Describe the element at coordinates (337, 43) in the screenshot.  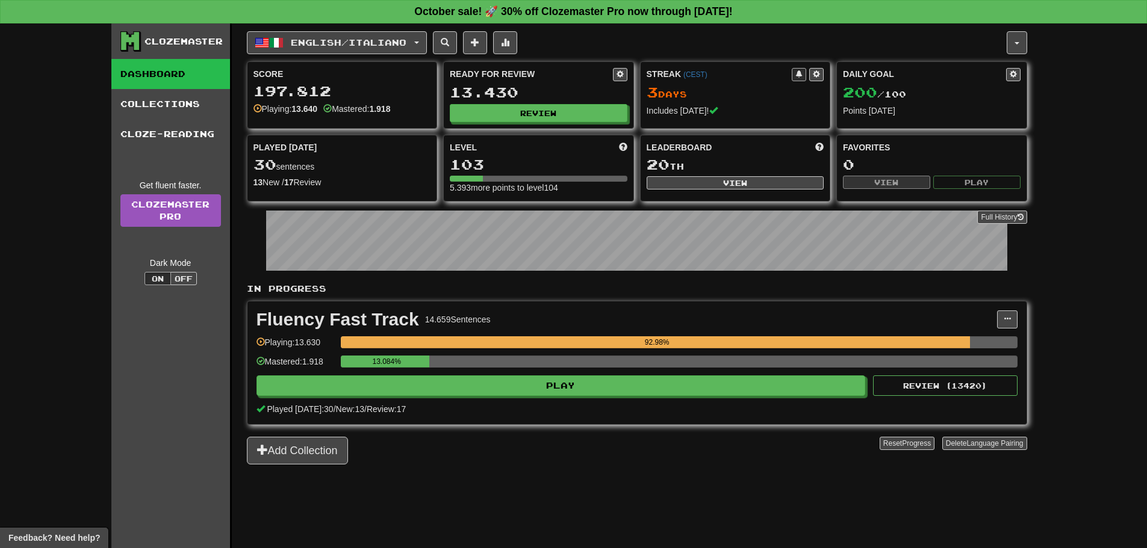
I see `button: English/Italiano` at that location.